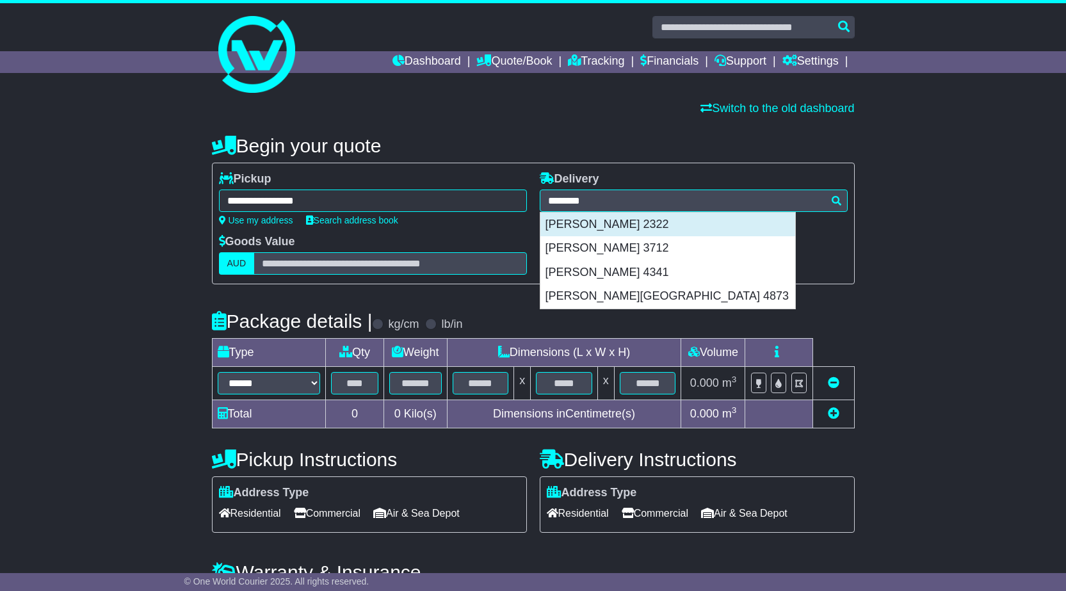 The width and height of the screenshot is (1066, 591). What do you see at coordinates (256, 220) in the screenshot?
I see `a: Use my address` at bounding box center [256, 220].